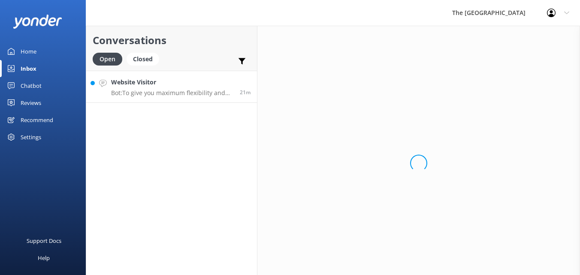 This screenshot has width=580, height=275. Describe the element at coordinates (44, 258) in the screenshot. I see `div: Help` at that location.